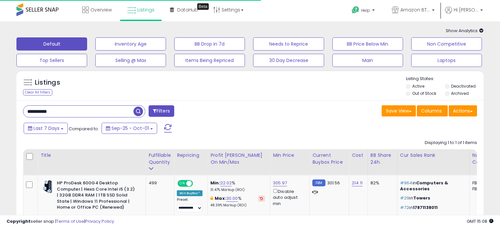 This screenshot has width=500, height=228. What do you see at coordinates (52, 44) in the screenshot?
I see `button: Default` at bounding box center [52, 44].